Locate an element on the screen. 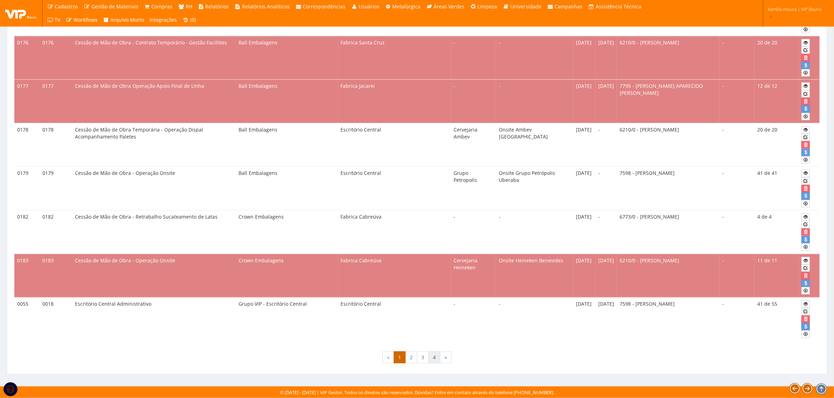  span: Correspondências is located at coordinates (324, 6).